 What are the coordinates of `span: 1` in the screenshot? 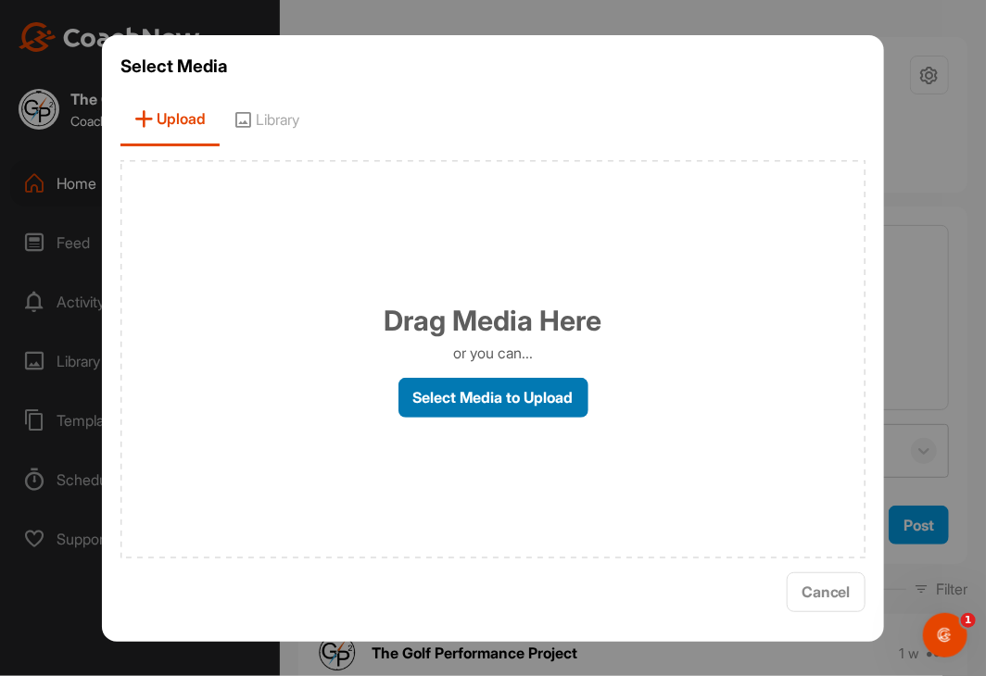 It's located at (968, 621).